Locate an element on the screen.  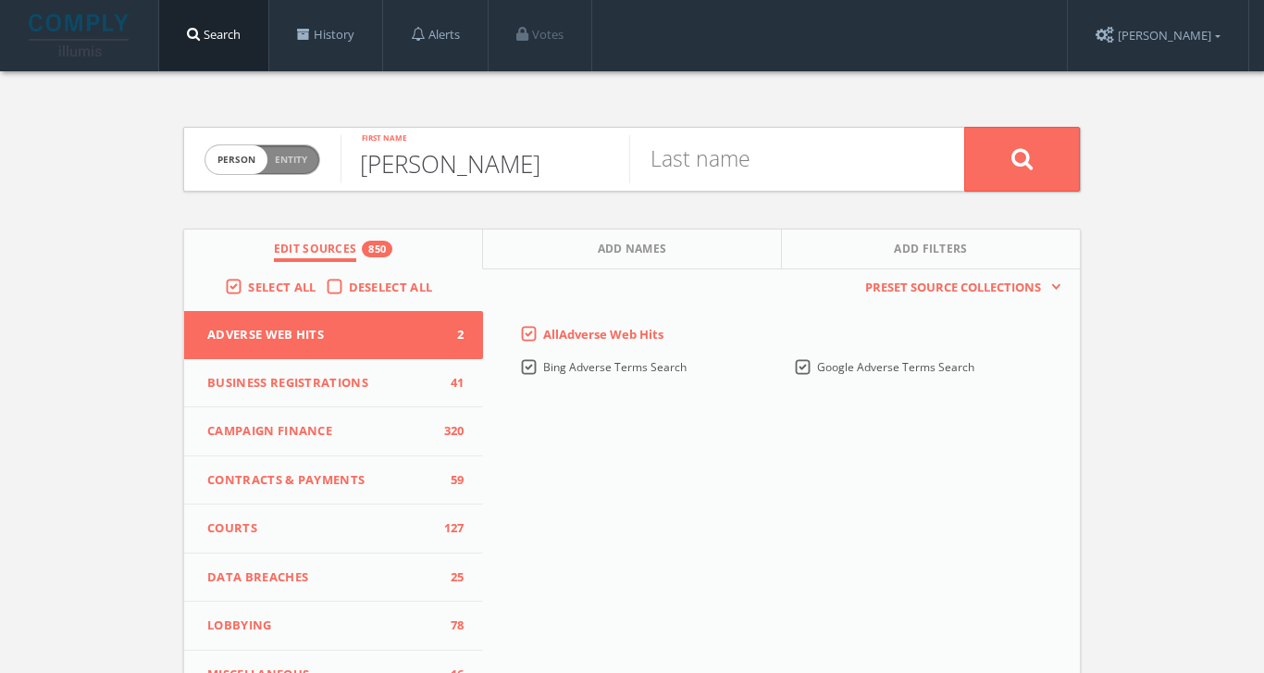
span: Lobbying is located at coordinates (322, 626).